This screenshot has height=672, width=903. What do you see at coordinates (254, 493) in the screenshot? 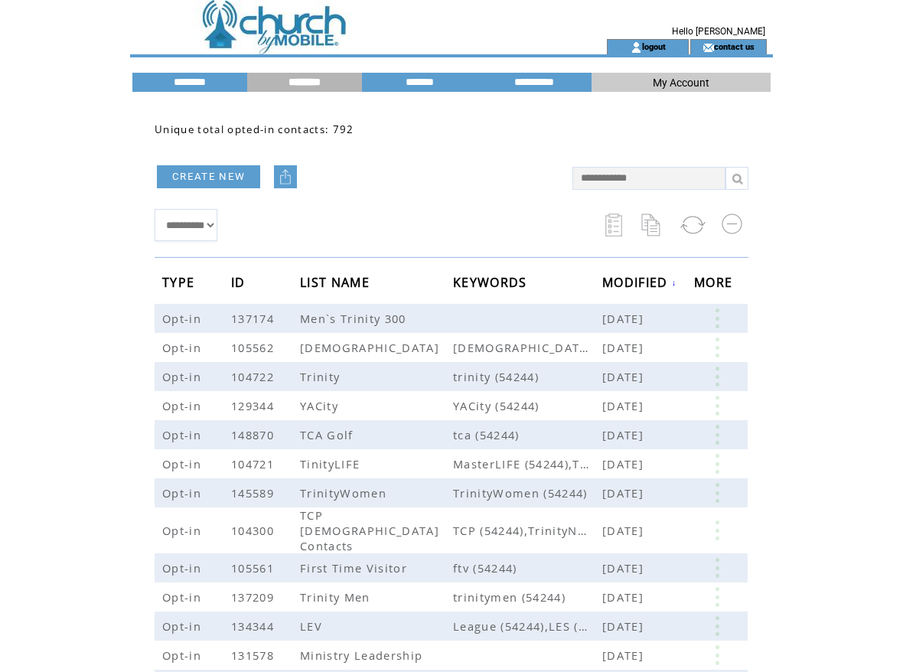
I see `span: 145589` at bounding box center [254, 493].